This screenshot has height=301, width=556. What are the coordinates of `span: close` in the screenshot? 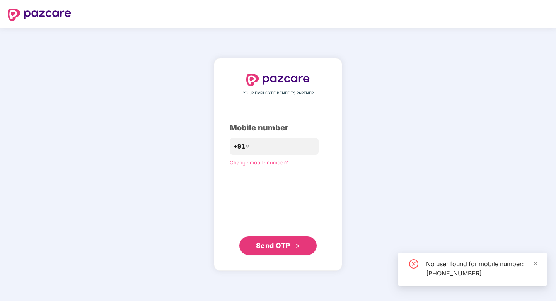 It's located at (535, 263).